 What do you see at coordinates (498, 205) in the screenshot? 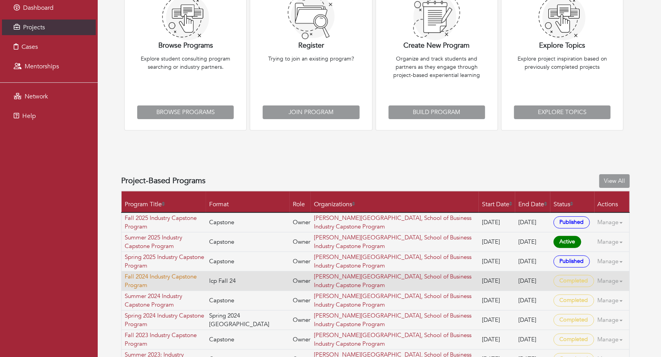
I see `a: Start Date` at bounding box center [498, 205].